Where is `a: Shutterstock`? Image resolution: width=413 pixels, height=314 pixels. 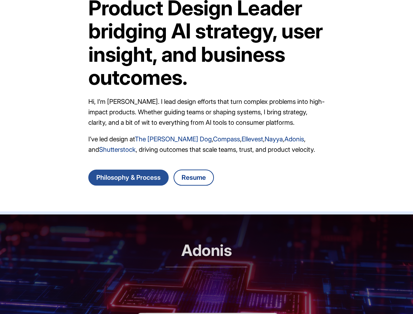
a: Shutterstock is located at coordinates (117, 150).